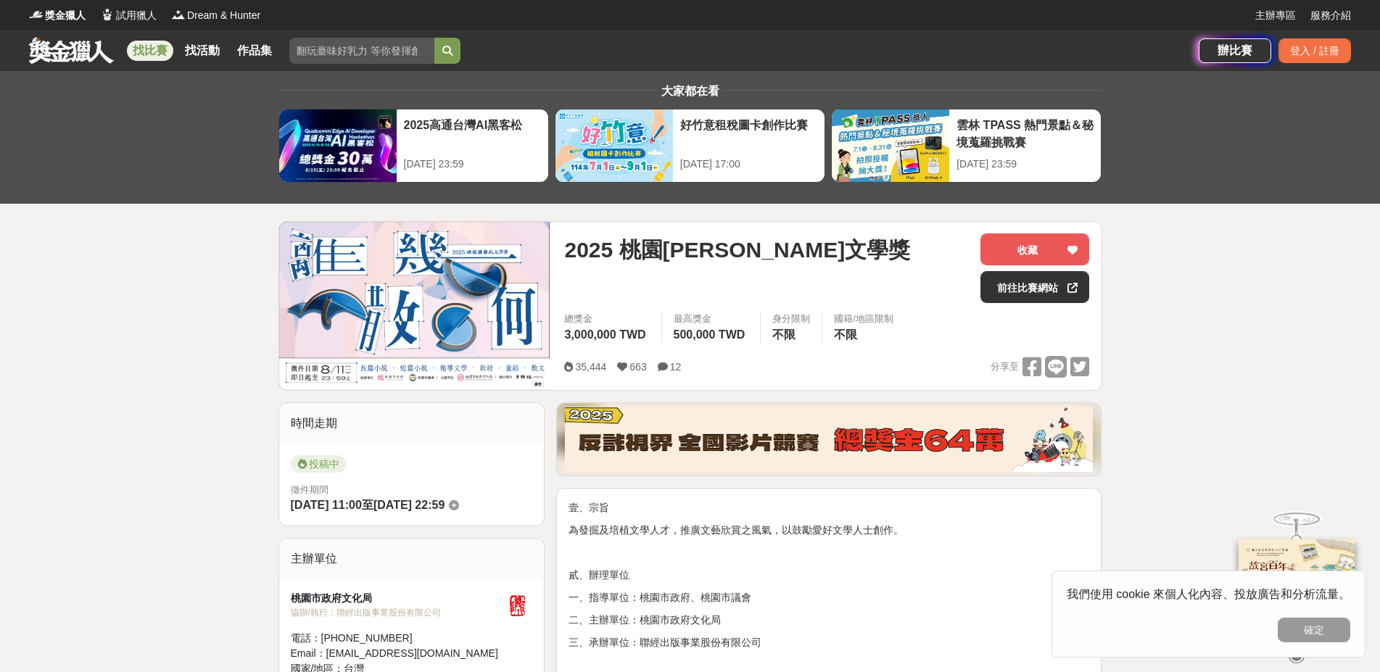 This screenshot has height=672, width=1380. Describe the element at coordinates (690, 91) in the screenshot. I see `span: 大家都在看` at that location.